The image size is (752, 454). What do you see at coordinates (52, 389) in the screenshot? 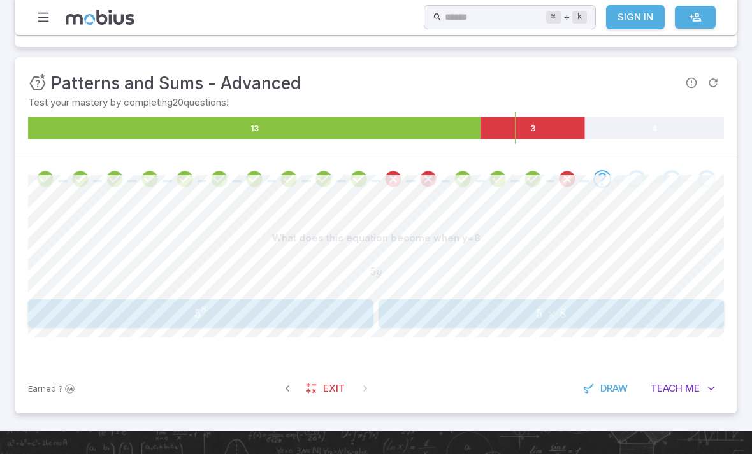
I see `p: Sign In to earn Mobius dollars` at bounding box center [52, 389].